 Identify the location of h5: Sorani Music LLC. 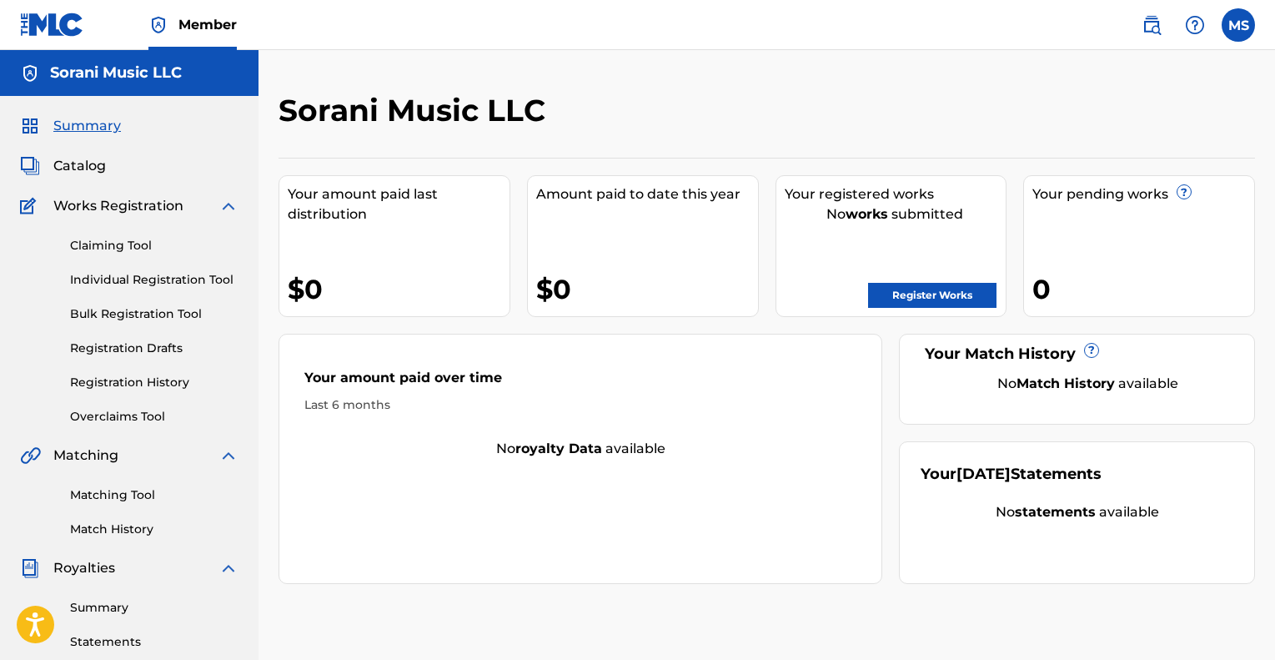
(116, 73).